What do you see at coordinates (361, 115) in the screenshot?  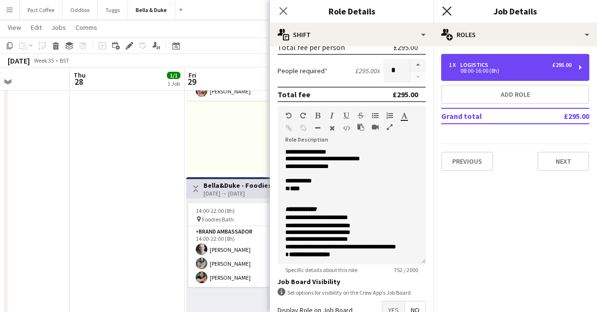 I see `button: Strikethrough` at bounding box center [361, 115].